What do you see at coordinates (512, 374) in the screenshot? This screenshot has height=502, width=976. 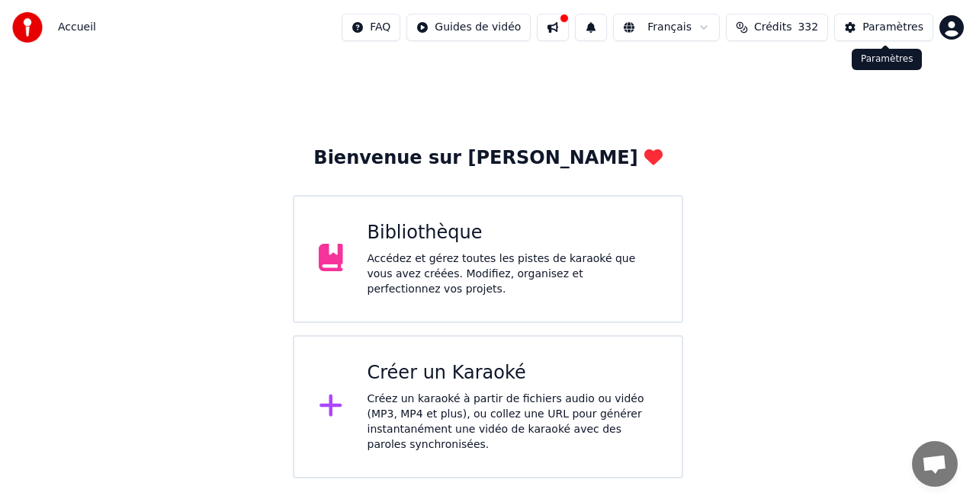 I see `div: Créer un Karaoké` at bounding box center [512, 374].